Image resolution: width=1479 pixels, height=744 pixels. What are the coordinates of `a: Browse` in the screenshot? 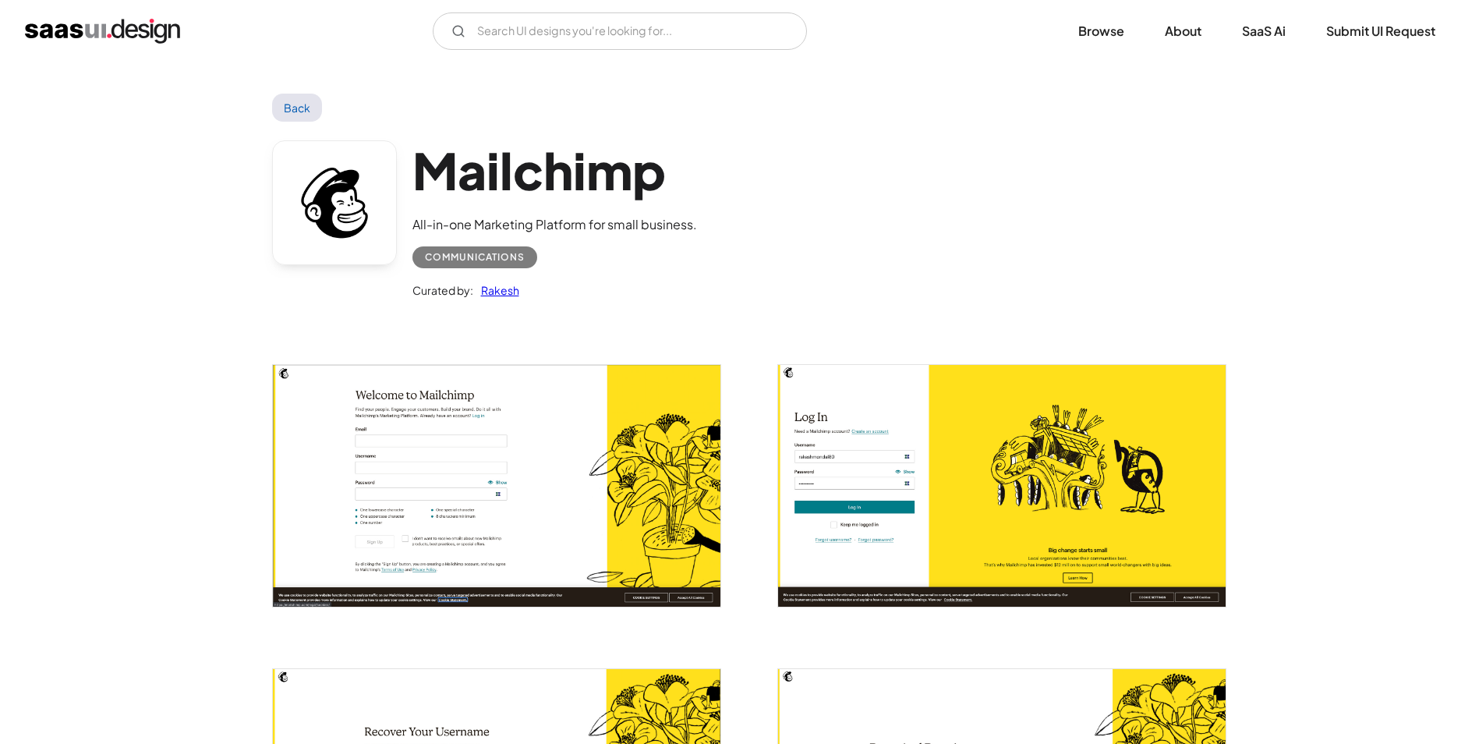 It's located at (1101, 31).